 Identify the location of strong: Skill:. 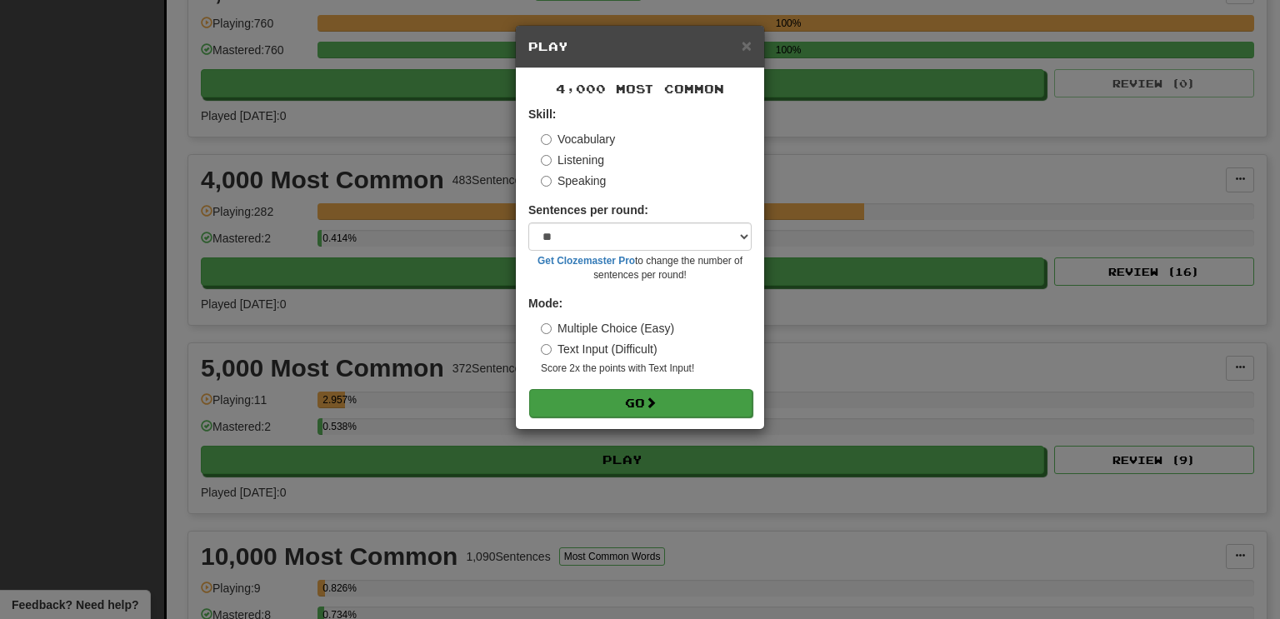
(542, 114).